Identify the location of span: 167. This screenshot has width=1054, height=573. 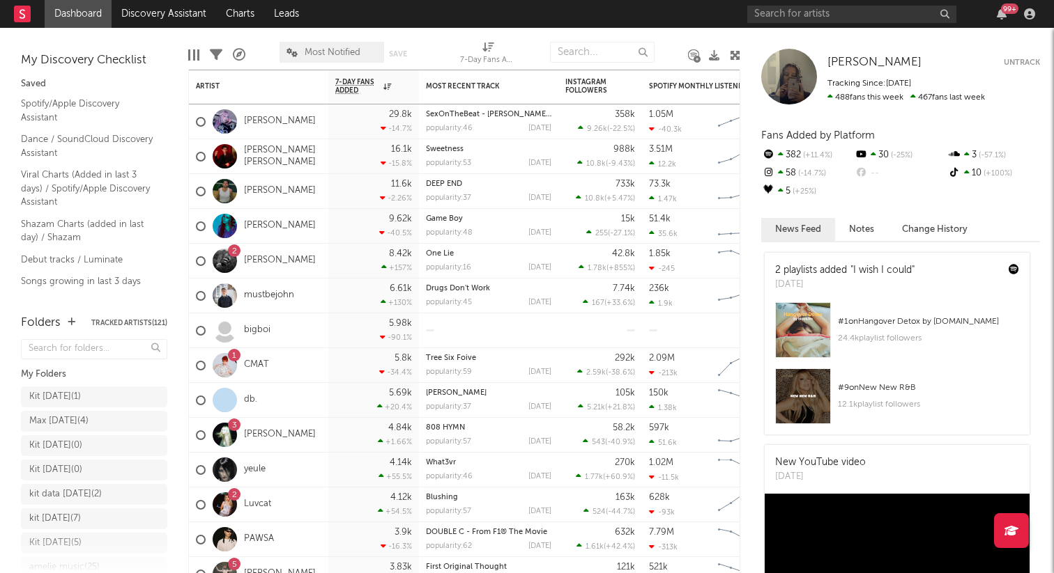
(598, 303).